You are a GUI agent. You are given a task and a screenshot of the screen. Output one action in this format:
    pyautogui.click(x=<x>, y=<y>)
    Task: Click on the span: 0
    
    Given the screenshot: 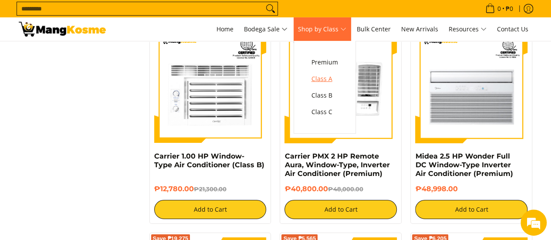 What is the action you would take?
    pyautogui.click(x=499, y=9)
    